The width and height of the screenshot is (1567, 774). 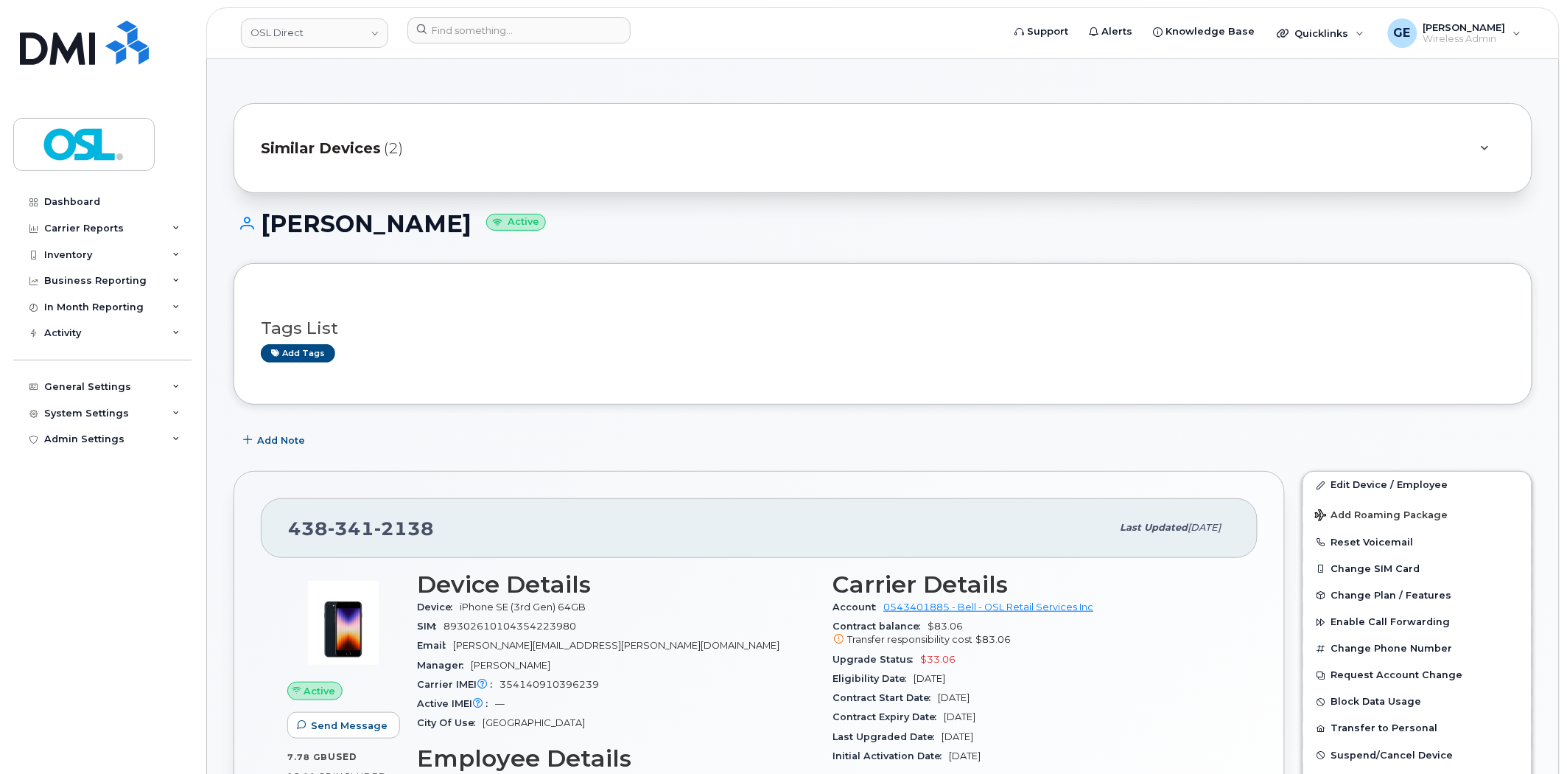 What do you see at coordinates (343, 725) in the screenshot?
I see `button: Send Message` at bounding box center [343, 725].